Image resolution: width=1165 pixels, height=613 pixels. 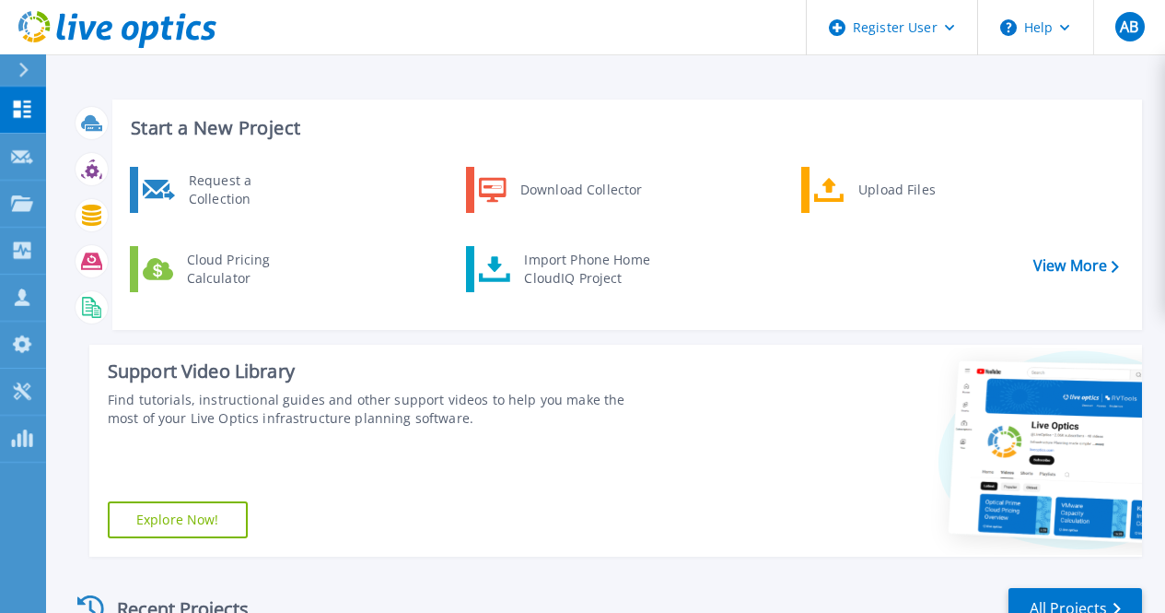 I want to click on div: Cloud Pricing Calculator, so click(x=246, y=269).